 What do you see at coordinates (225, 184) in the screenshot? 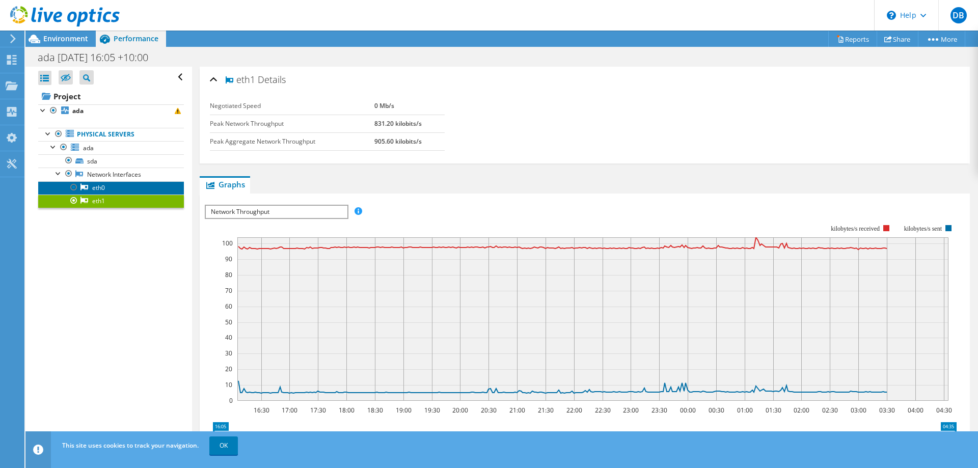
I see `span: Graphs` at bounding box center [225, 184].